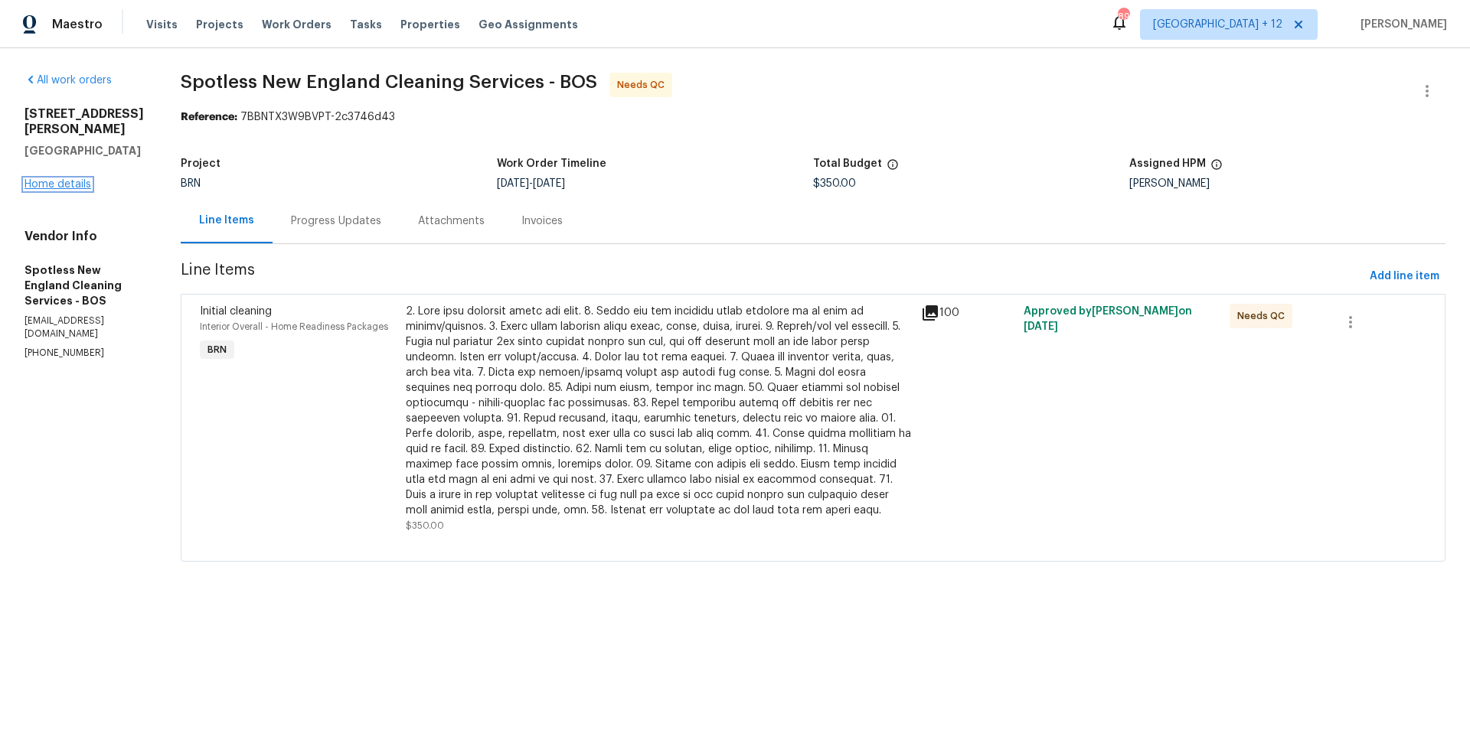  Describe the element at coordinates (1404, 276) in the screenshot. I see `span: Add line item` at that location.